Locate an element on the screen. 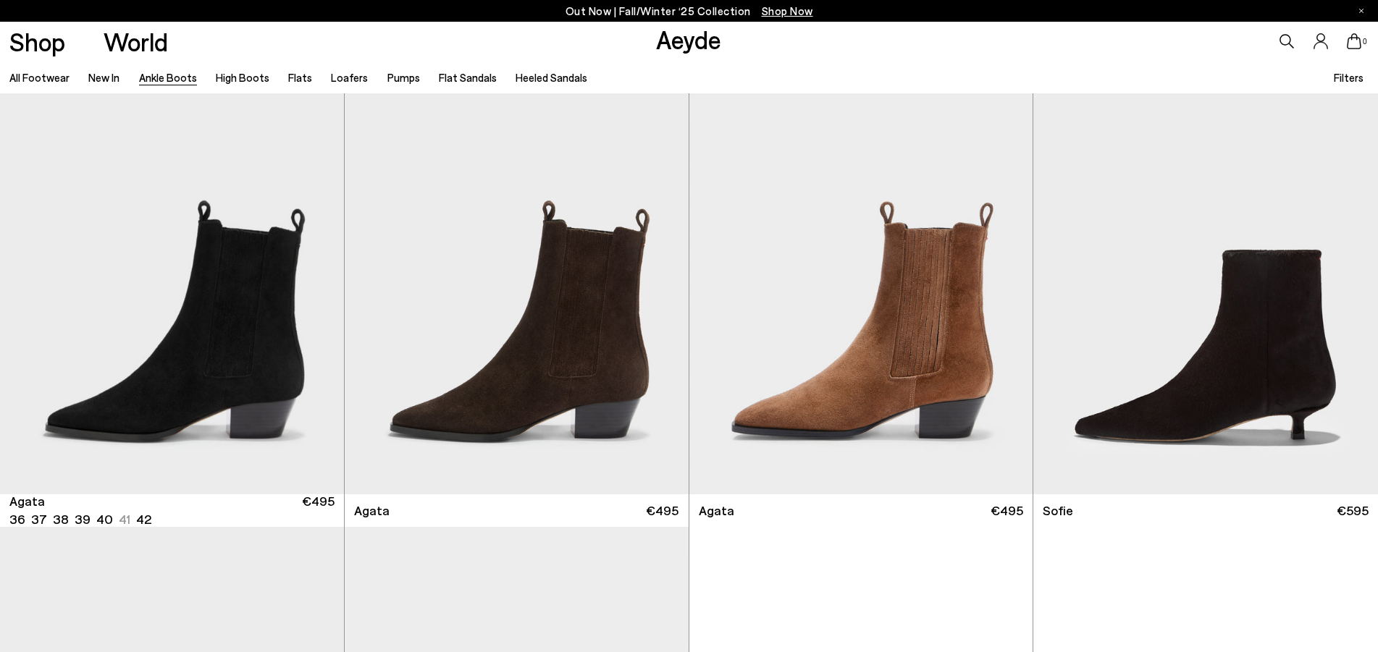 Image resolution: width=1378 pixels, height=652 pixels. li: 39 is located at coordinates (83, 519).